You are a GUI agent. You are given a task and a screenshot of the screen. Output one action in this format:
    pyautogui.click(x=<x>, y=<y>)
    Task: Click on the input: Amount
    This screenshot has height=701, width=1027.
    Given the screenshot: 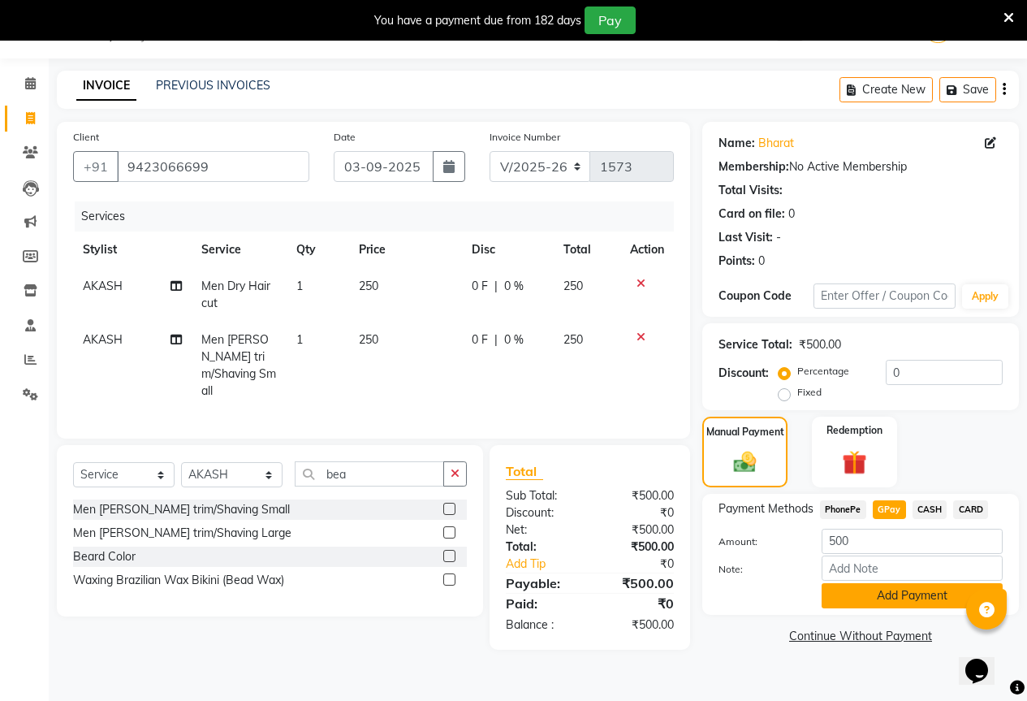 What is the action you would take?
    pyautogui.click(x=912, y=541)
    